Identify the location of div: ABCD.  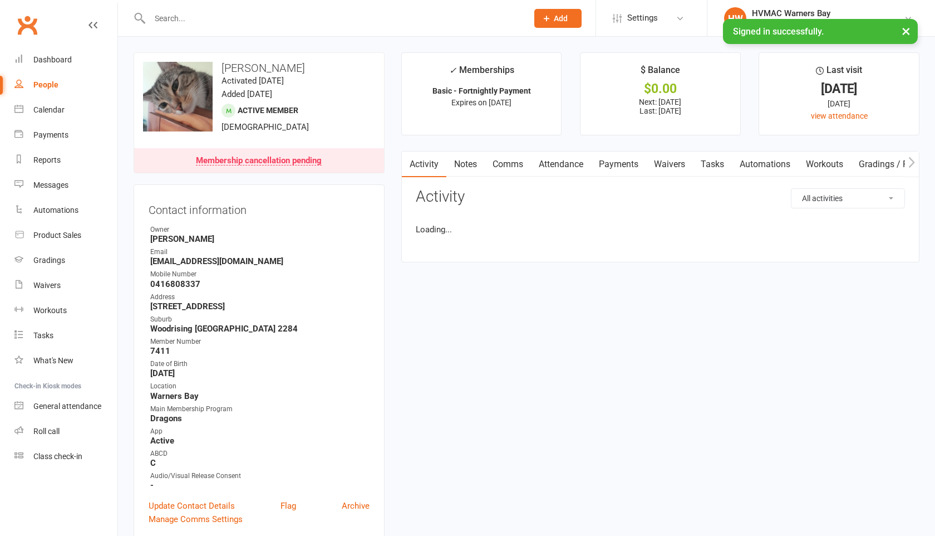
(260, 453).